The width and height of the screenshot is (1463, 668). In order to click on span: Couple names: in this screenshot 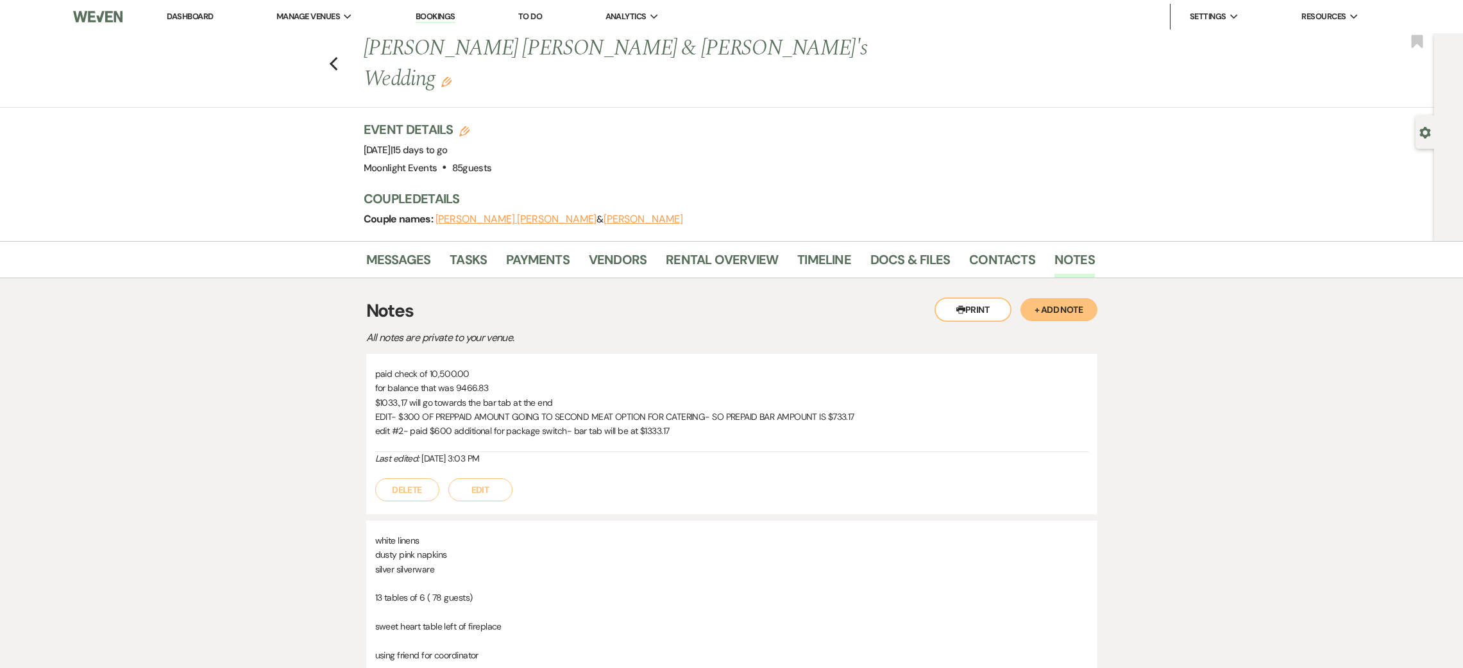, I will do `click(400, 219)`.